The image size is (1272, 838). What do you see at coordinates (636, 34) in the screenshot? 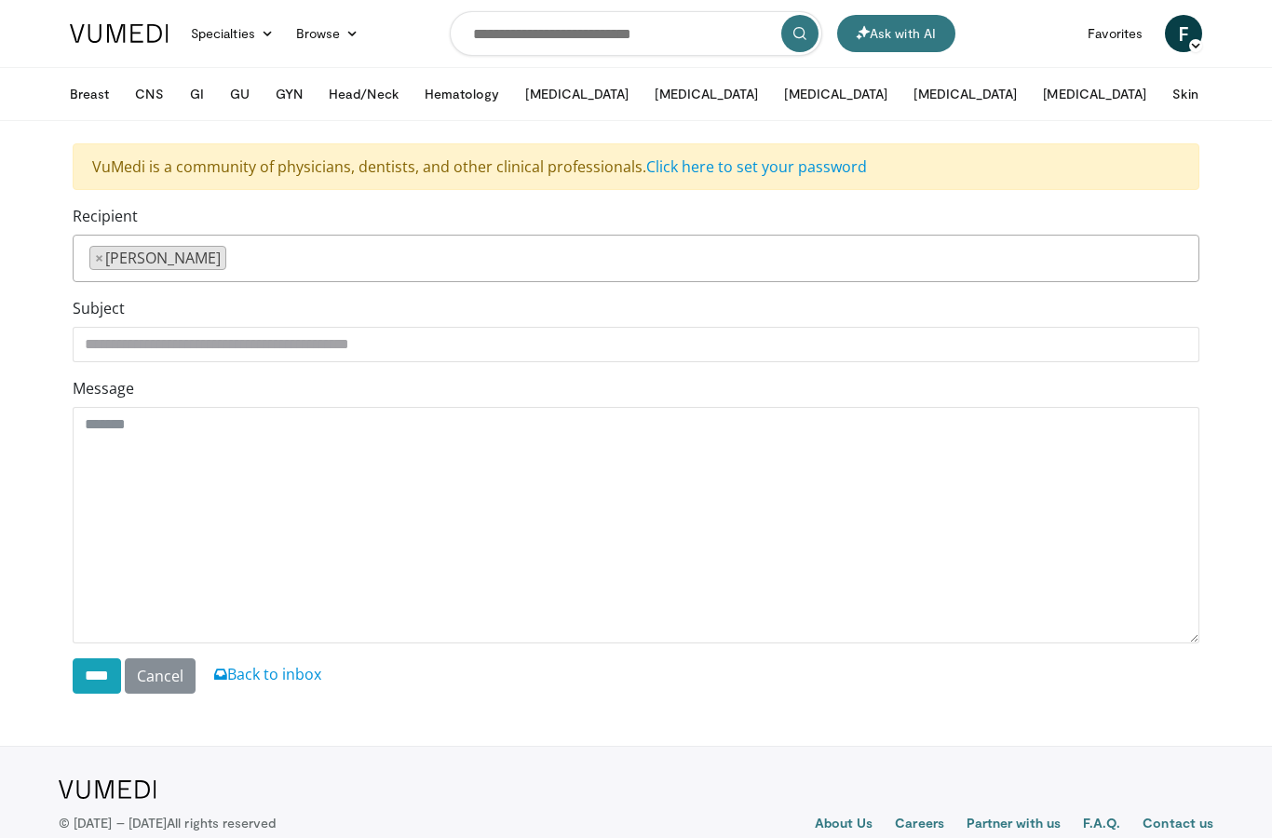
I see `input: Search topics, interventions` at bounding box center [636, 34].